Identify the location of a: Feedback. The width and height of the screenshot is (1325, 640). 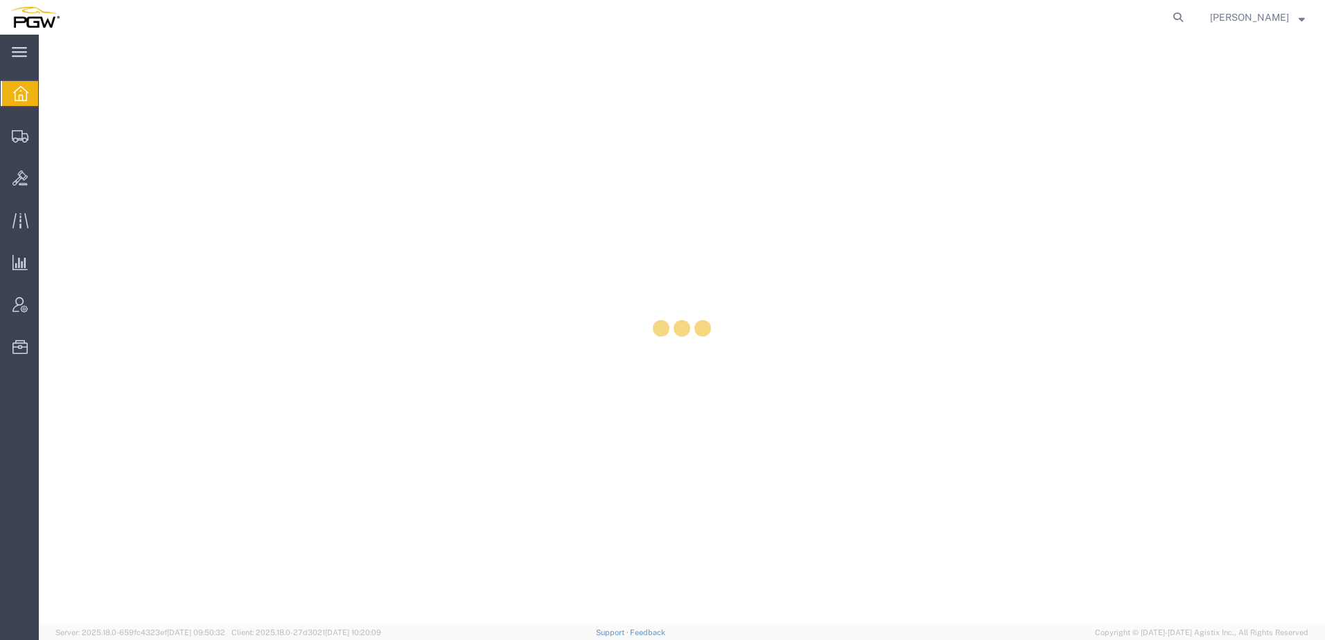
(647, 633).